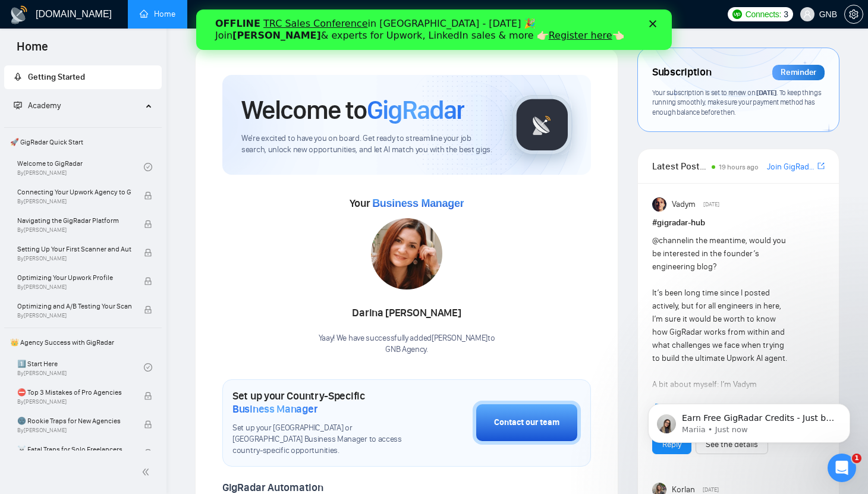 The height and width of the screenshot is (494, 868). I want to click on span: 👑 Agency Success with GigRadar, so click(83, 342).